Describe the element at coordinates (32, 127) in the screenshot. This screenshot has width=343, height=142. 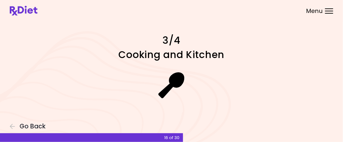
I see `span: Go Back` at that location.